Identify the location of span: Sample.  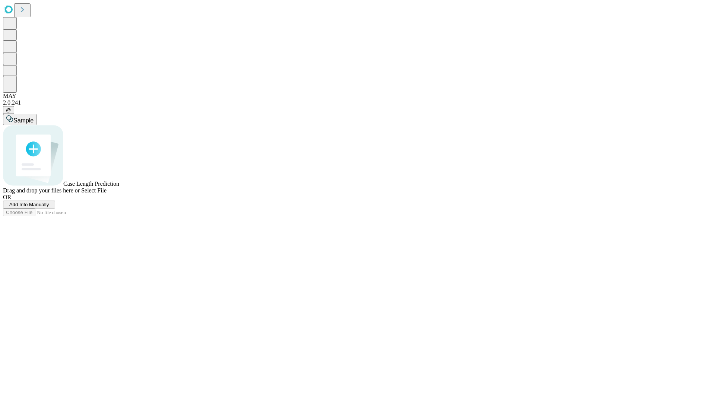
(23, 120).